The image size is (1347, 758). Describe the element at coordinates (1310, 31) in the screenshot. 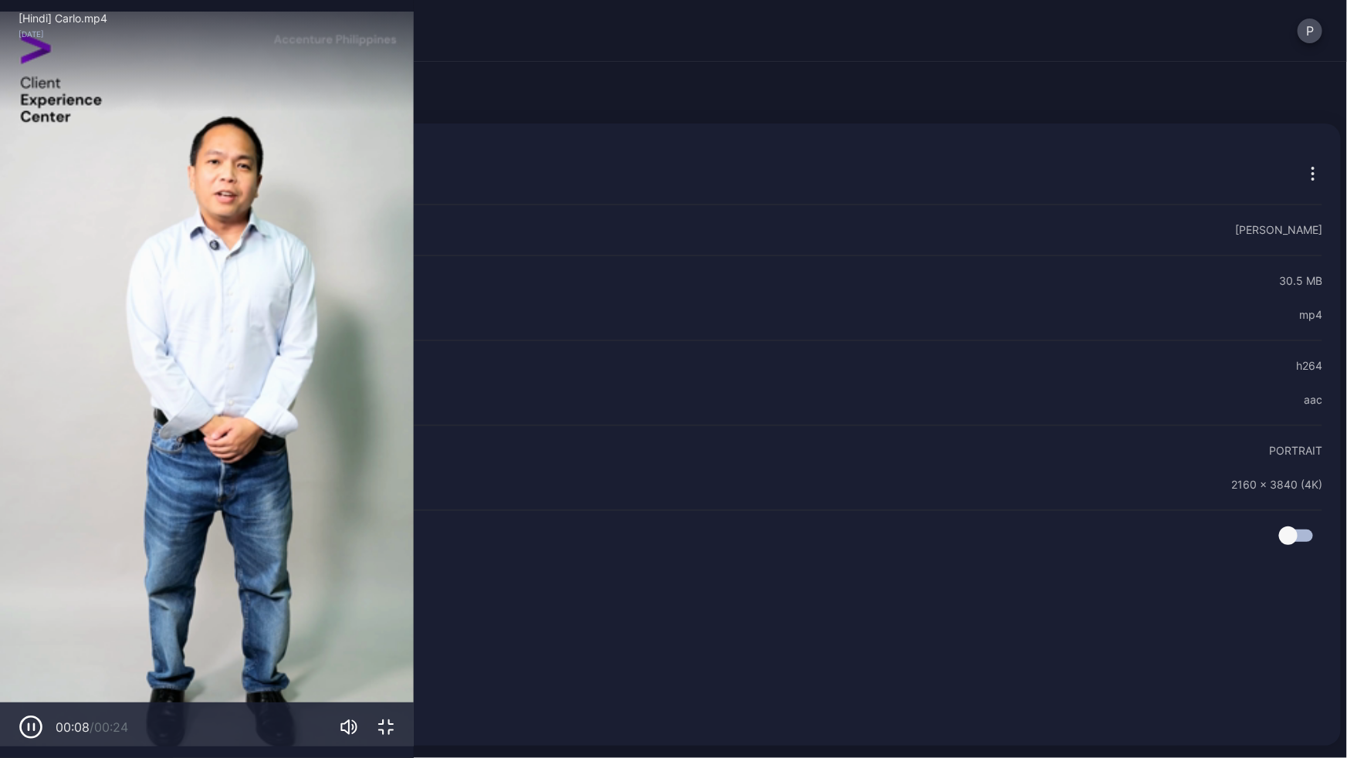

I see `button: P` at that location.